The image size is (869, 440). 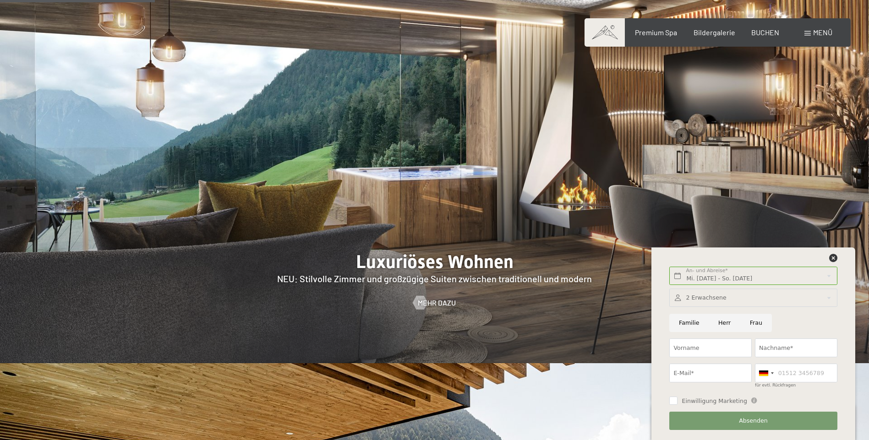 I want to click on div: Germany (Deutschland): +49, so click(x=766, y=373).